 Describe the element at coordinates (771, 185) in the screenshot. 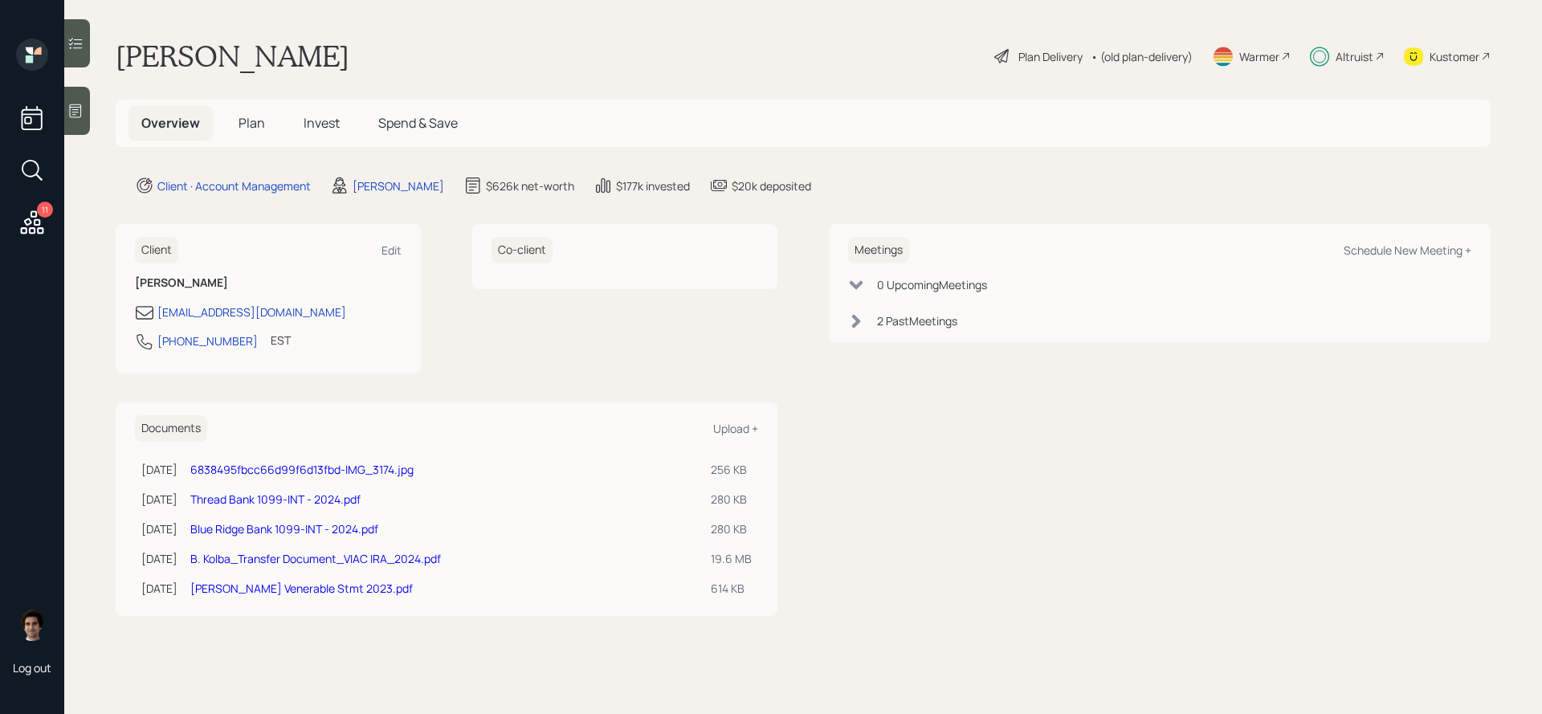

I see `div: $20k deposited` at that location.